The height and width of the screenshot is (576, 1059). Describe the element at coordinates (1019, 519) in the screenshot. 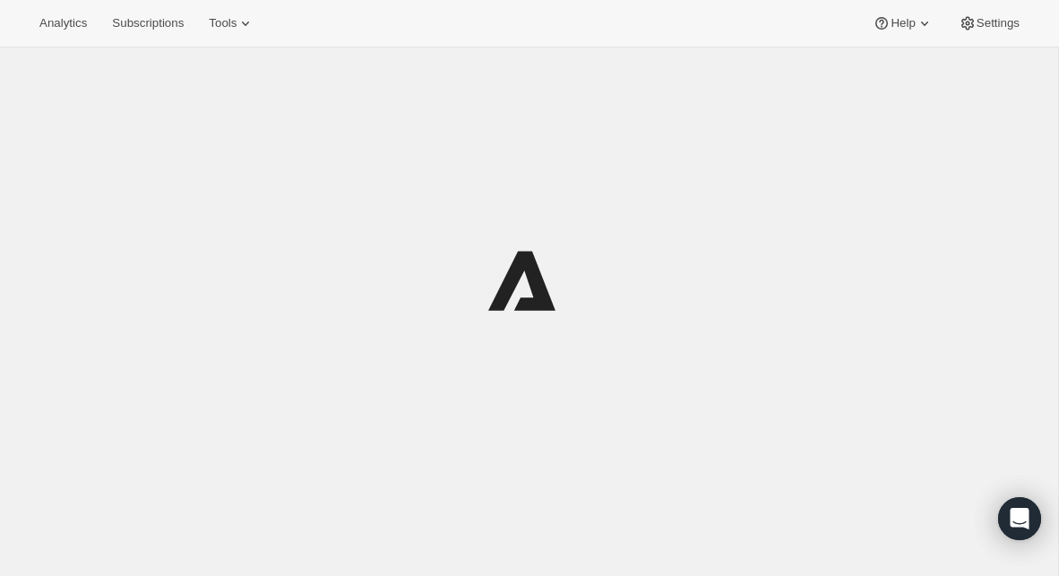

I see `div: Open Intercom Messenger` at that location.